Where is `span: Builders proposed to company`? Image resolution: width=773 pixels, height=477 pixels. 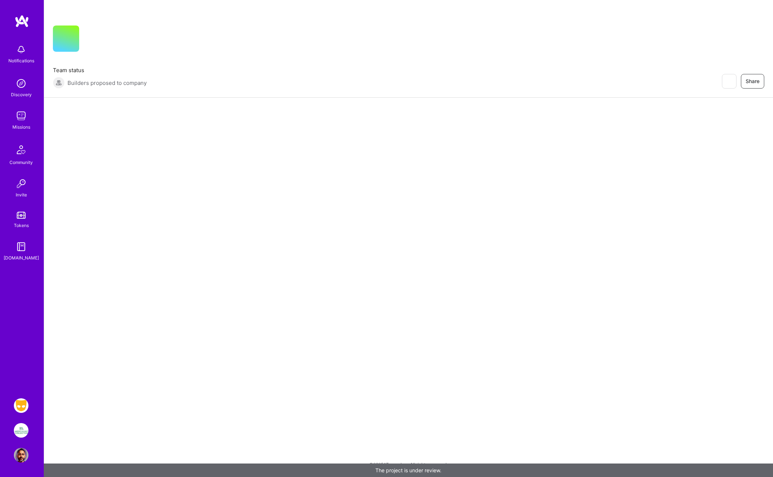
span: Builders proposed to company is located at coordinates (107, 83).